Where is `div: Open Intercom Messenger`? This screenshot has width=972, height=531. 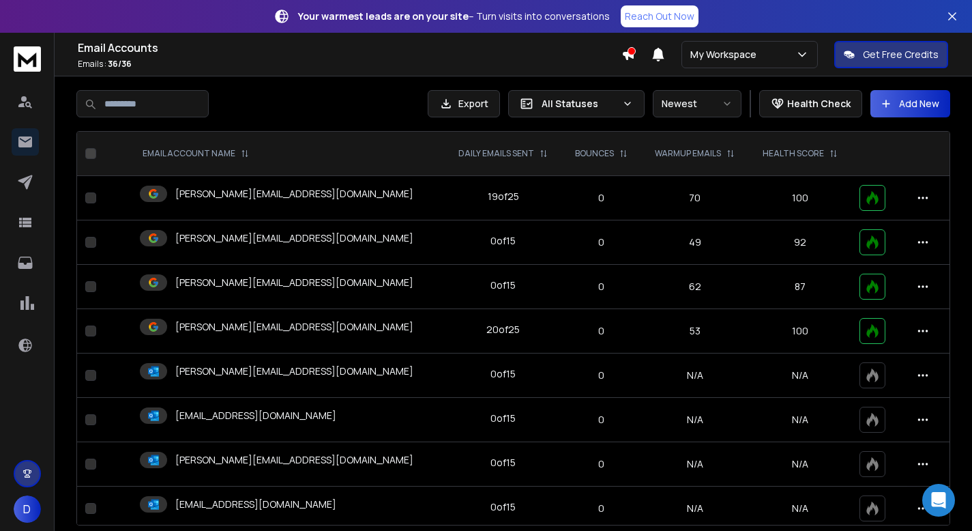
div: Open Intercom Messenger is located at coordinates (938, 500).